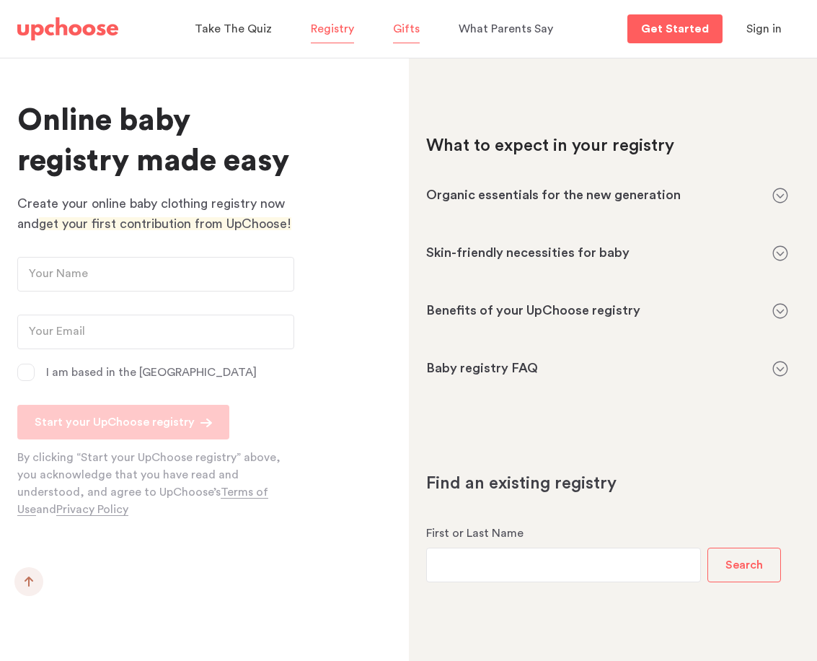 Image resolution: width=817 pixels, height=661 pixels. I want to click on h2: What to expect in your registry, so click(607, 146).